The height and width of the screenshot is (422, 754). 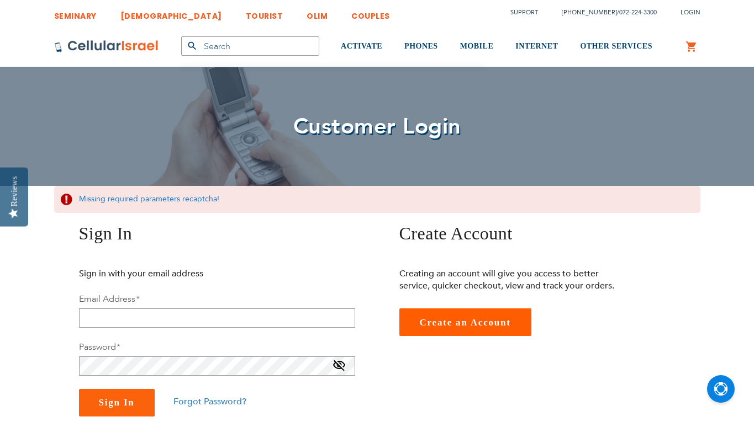 I want to click on a: 072-224-3300, so click(x=638, y=12).